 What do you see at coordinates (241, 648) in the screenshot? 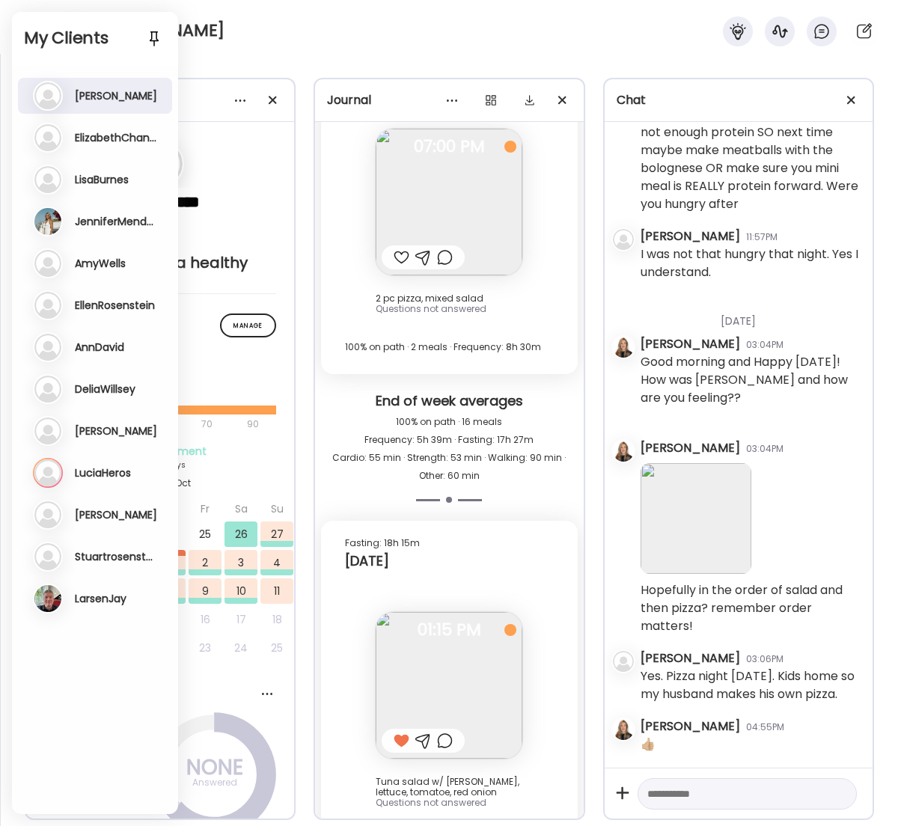
I see `div: 24` at bounding box center [241, 648].